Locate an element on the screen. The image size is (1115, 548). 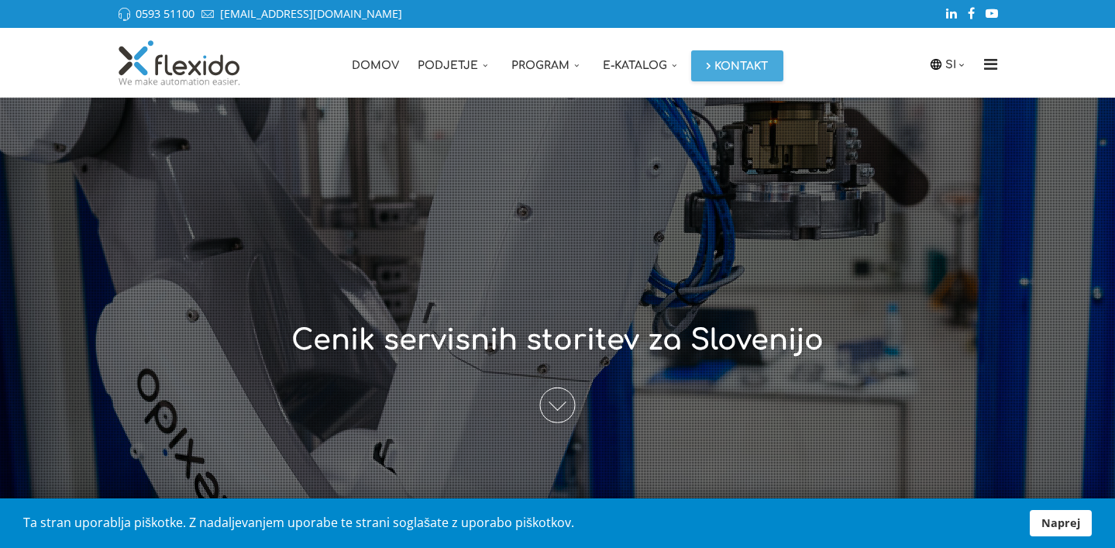
a: Naprej is located at coordinates (1061, 523).